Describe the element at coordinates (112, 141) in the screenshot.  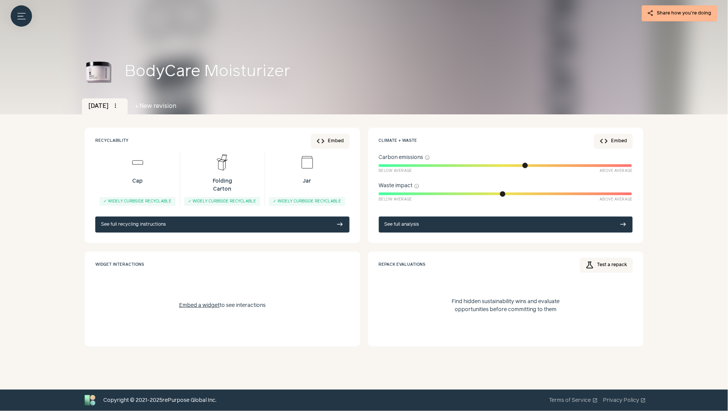
I see `div: Recyclability` at that location.